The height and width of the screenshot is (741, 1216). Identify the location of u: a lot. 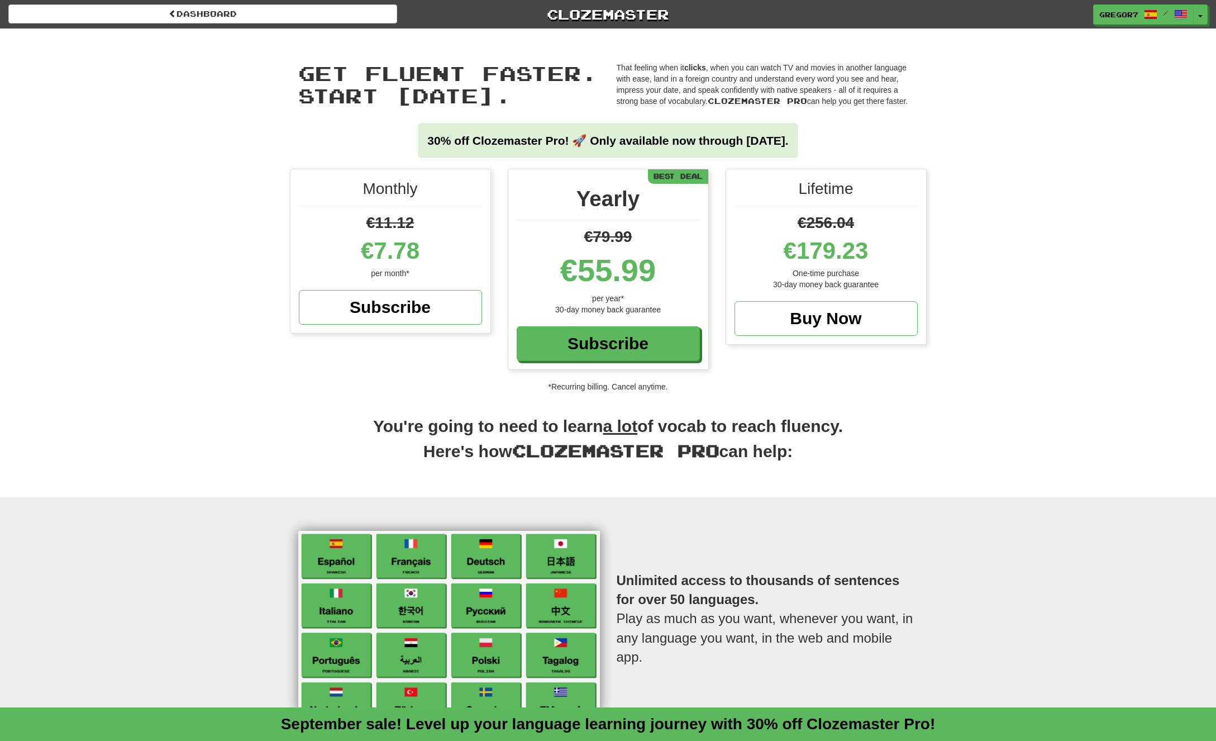
(621, 426).